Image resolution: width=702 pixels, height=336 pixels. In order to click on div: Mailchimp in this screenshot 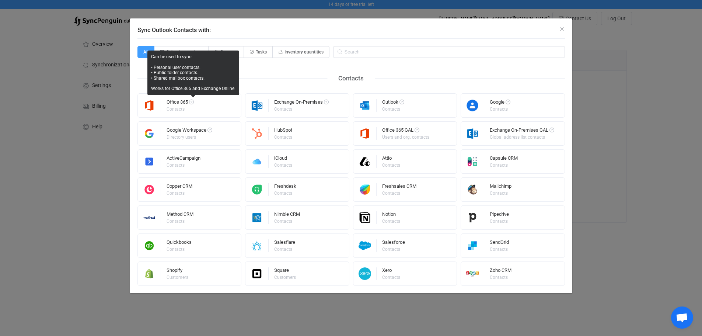, I will do `click(501, 187)`.